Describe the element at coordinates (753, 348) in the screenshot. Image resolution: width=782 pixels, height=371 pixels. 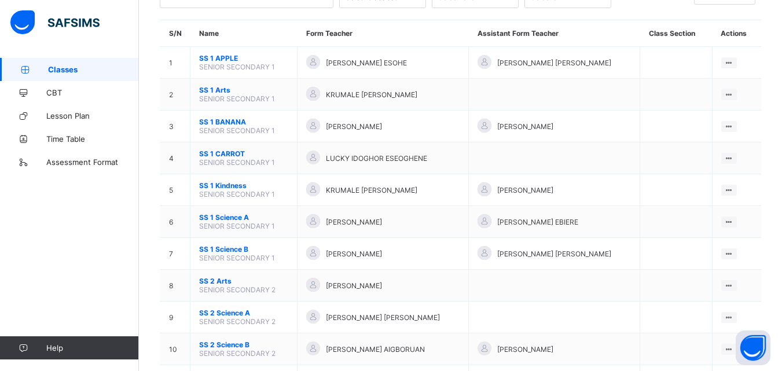
I see `button: Open asap` at that location.